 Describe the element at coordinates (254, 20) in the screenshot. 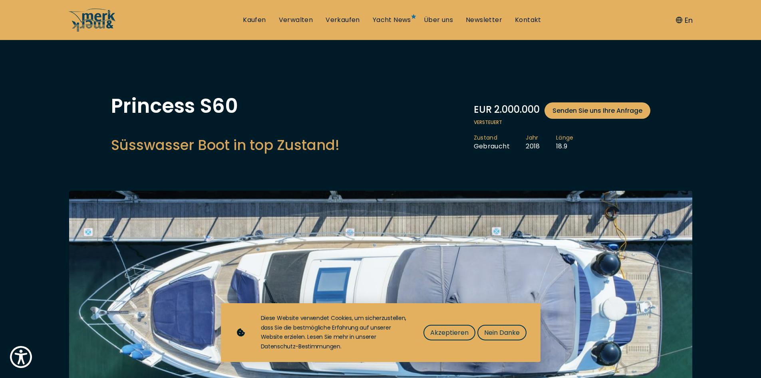

I see `a: Kaufen` at that location.